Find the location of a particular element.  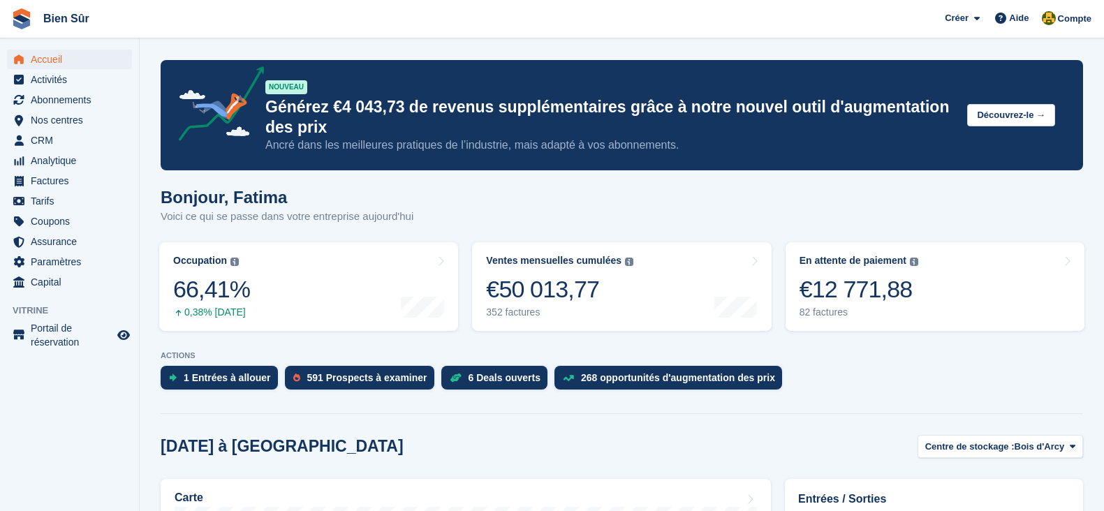

img: price_increase_opportunities-93ffe204e8149a01c8c9dc8f82e8f89637d9d84a8eef4429ea346261dce0b2c0.svg is located at coordinates (569, 378).